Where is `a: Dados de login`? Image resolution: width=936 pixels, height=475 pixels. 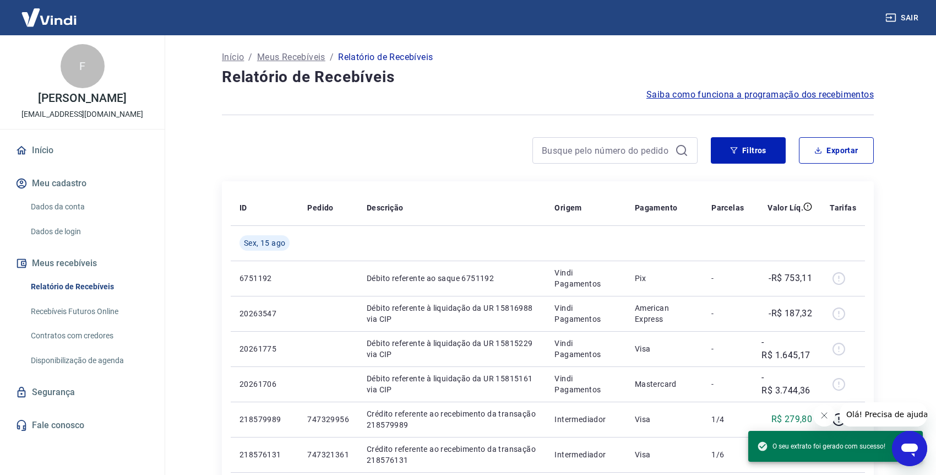
a: Dados de login is located at coordinates (89, 231).